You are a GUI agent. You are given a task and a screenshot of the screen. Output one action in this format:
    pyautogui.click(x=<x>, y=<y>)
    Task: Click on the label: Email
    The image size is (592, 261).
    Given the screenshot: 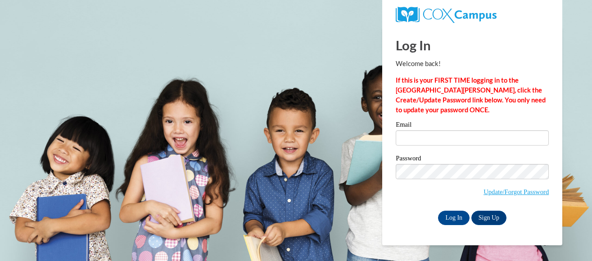 What is the action you would take?
    pyautogui.click(x=472, y=126)
    